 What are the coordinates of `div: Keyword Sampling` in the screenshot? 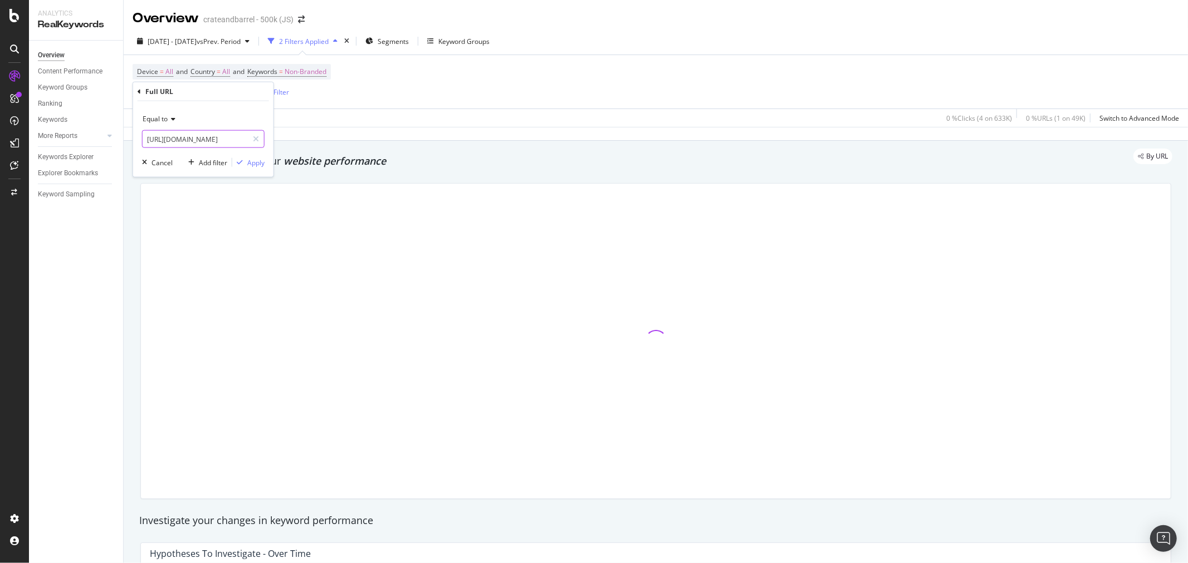 It's located at (66, 194).